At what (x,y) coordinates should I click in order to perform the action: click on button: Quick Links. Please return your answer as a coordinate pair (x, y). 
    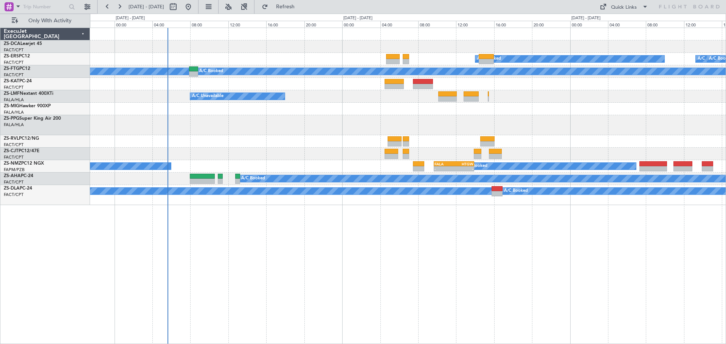
    Looking at the image, I should click on (624, 7).